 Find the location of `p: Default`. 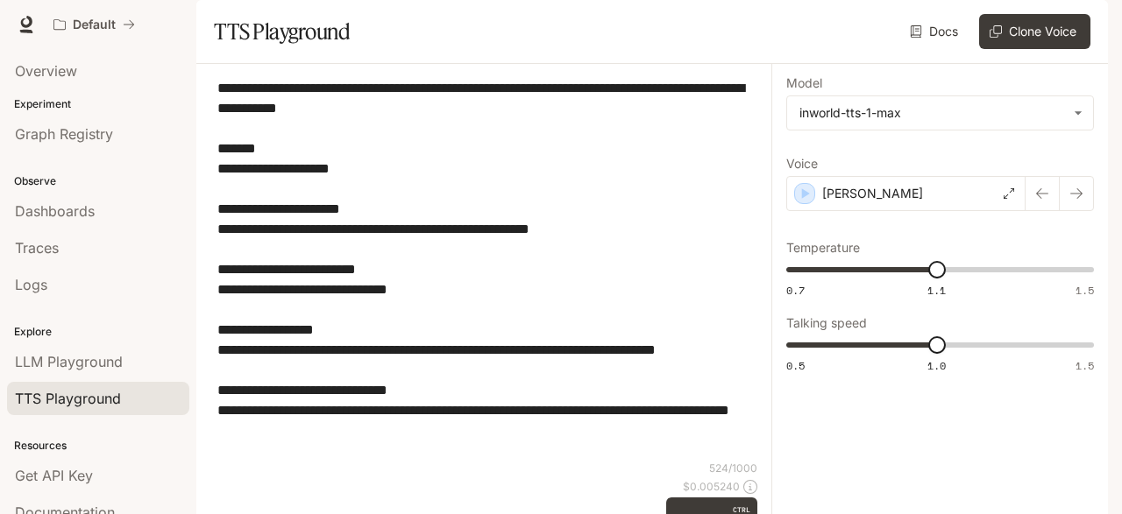

p: Default is located at coordinates (94, 25).